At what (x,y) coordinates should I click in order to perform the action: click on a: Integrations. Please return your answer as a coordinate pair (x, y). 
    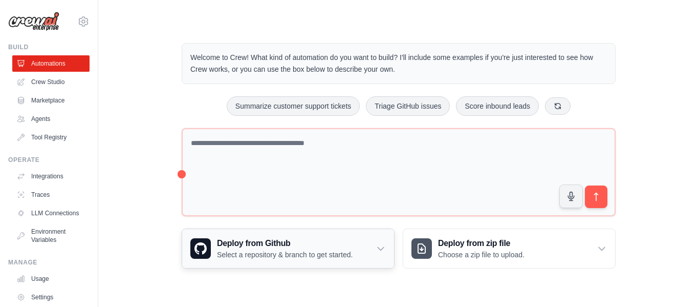
    Looking at the image, I should click on (51, 176).